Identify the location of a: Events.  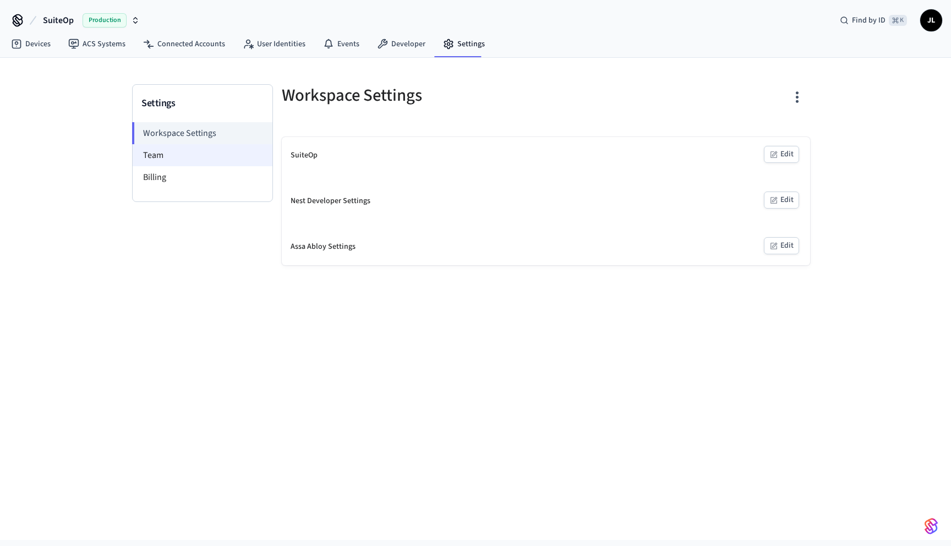
(341, 44).